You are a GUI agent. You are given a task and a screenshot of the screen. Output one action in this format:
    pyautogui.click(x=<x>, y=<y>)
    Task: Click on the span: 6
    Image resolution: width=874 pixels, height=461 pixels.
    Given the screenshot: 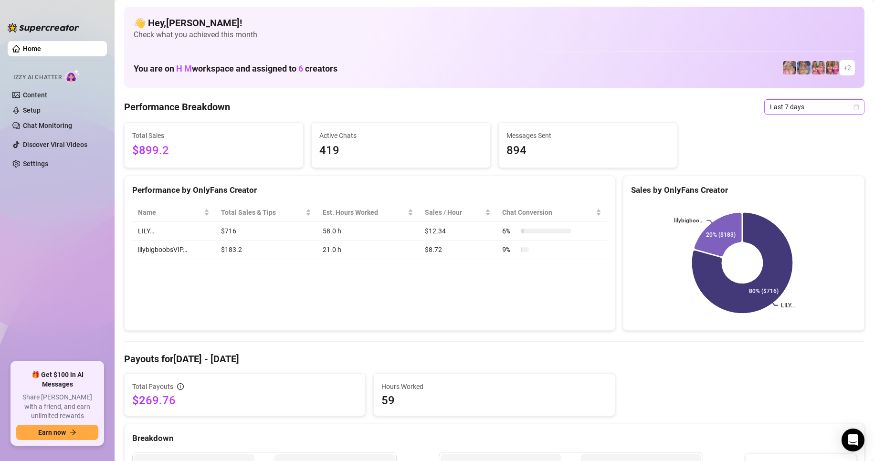 What is the action you would take?
    pyautogui.click(x=301, y=68)
    